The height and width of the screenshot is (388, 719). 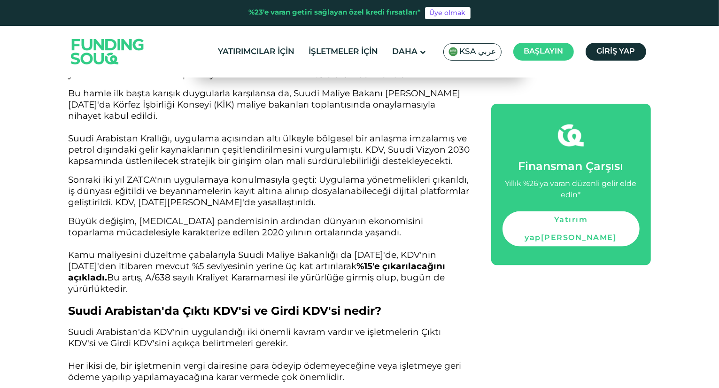 What do you see at coordinates (257, 52) in the screenshot?
I see `a: Yatırımcılar İçin` at bounding box center [257, 52].